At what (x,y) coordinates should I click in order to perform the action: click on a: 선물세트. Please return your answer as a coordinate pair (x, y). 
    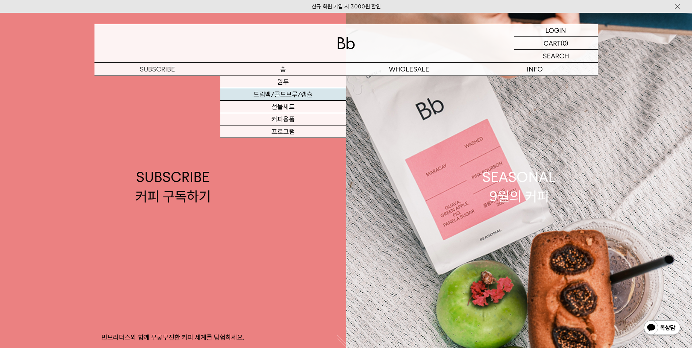
    Looking at the image, I should click on (283, 107).